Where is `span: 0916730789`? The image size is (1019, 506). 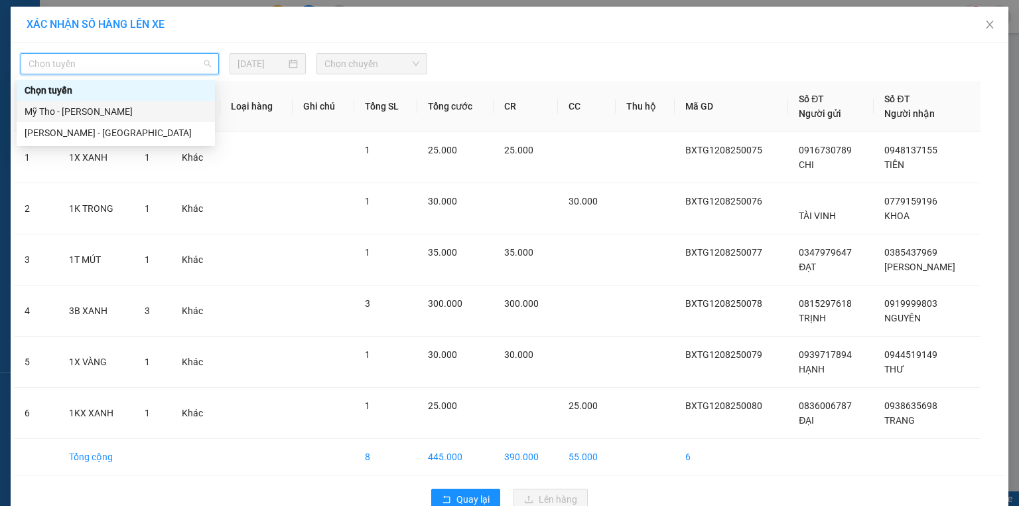
span: 0916730789 is located at coordinates (825, 150).